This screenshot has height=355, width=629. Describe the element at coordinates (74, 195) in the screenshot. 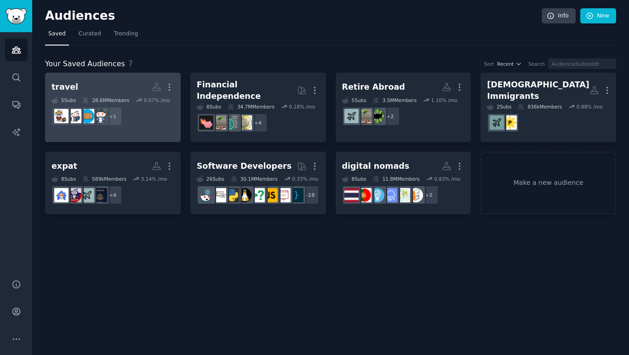

I see `img: Philippines_Expats` at that location.